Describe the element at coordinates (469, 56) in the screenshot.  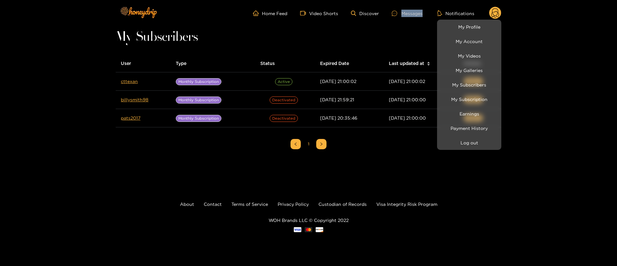
I see `a: My Videos` at that location.